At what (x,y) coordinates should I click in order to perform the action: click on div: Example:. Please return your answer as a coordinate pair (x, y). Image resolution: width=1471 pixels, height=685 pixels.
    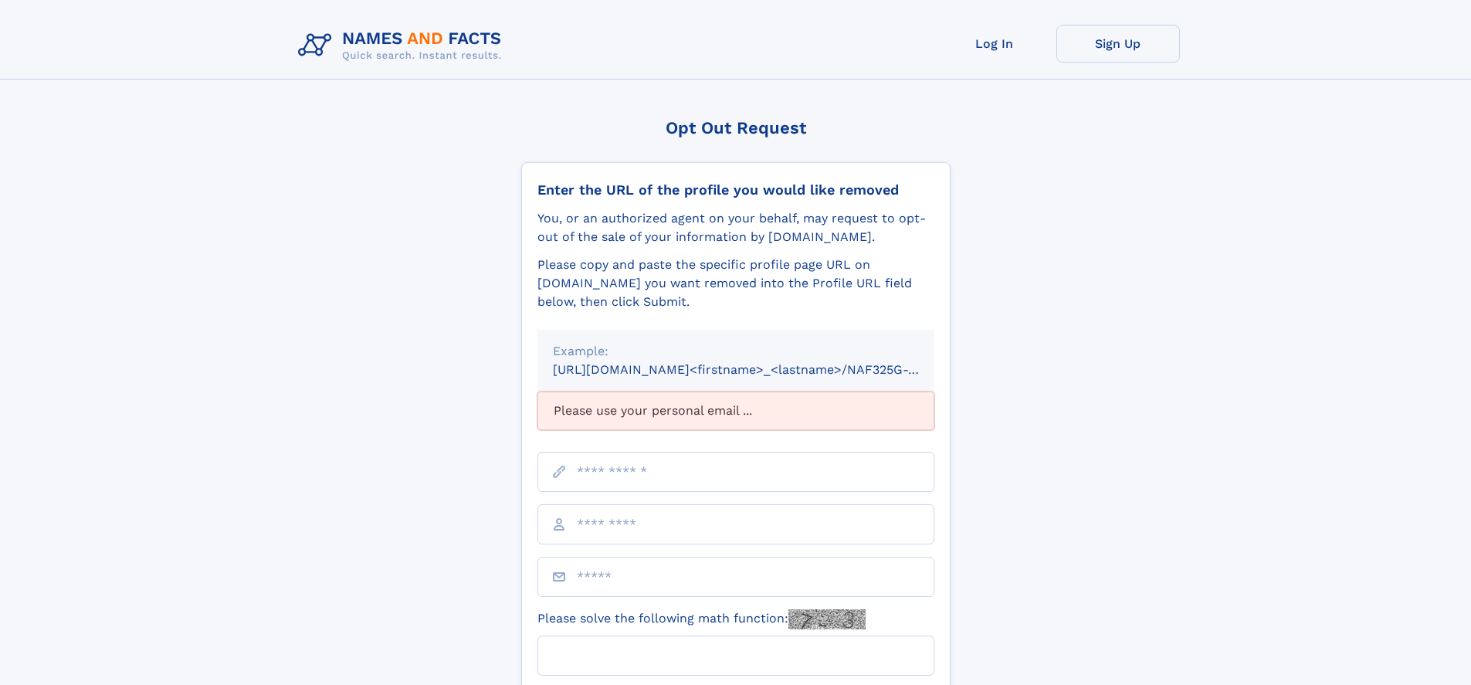
    Looking at the image, I should click on (736, 351).